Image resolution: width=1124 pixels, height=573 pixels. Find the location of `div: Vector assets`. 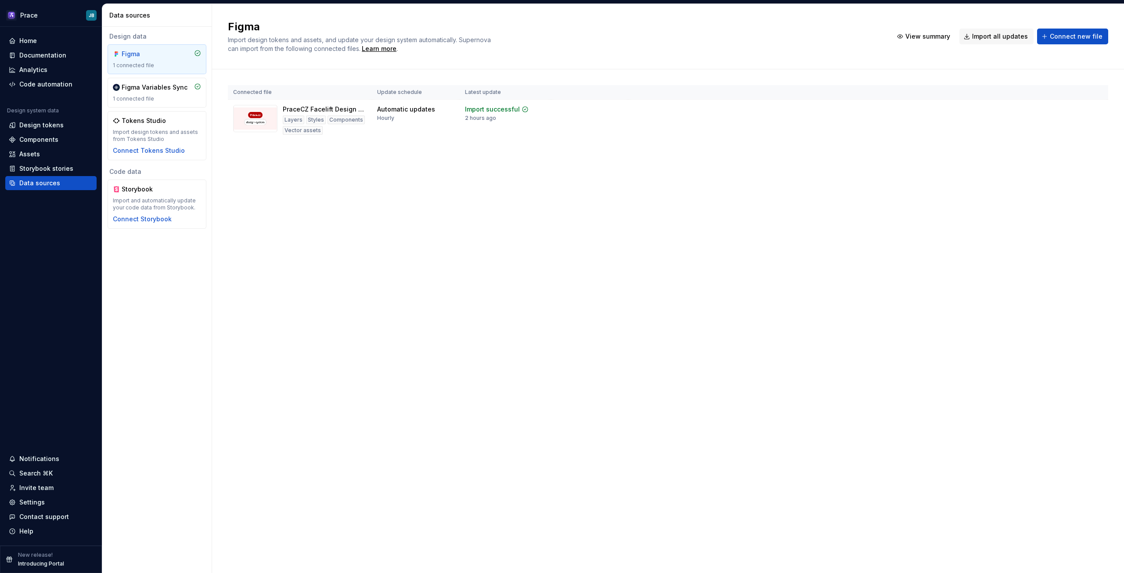

div: Vector assets is located at coordinates (302, 130).